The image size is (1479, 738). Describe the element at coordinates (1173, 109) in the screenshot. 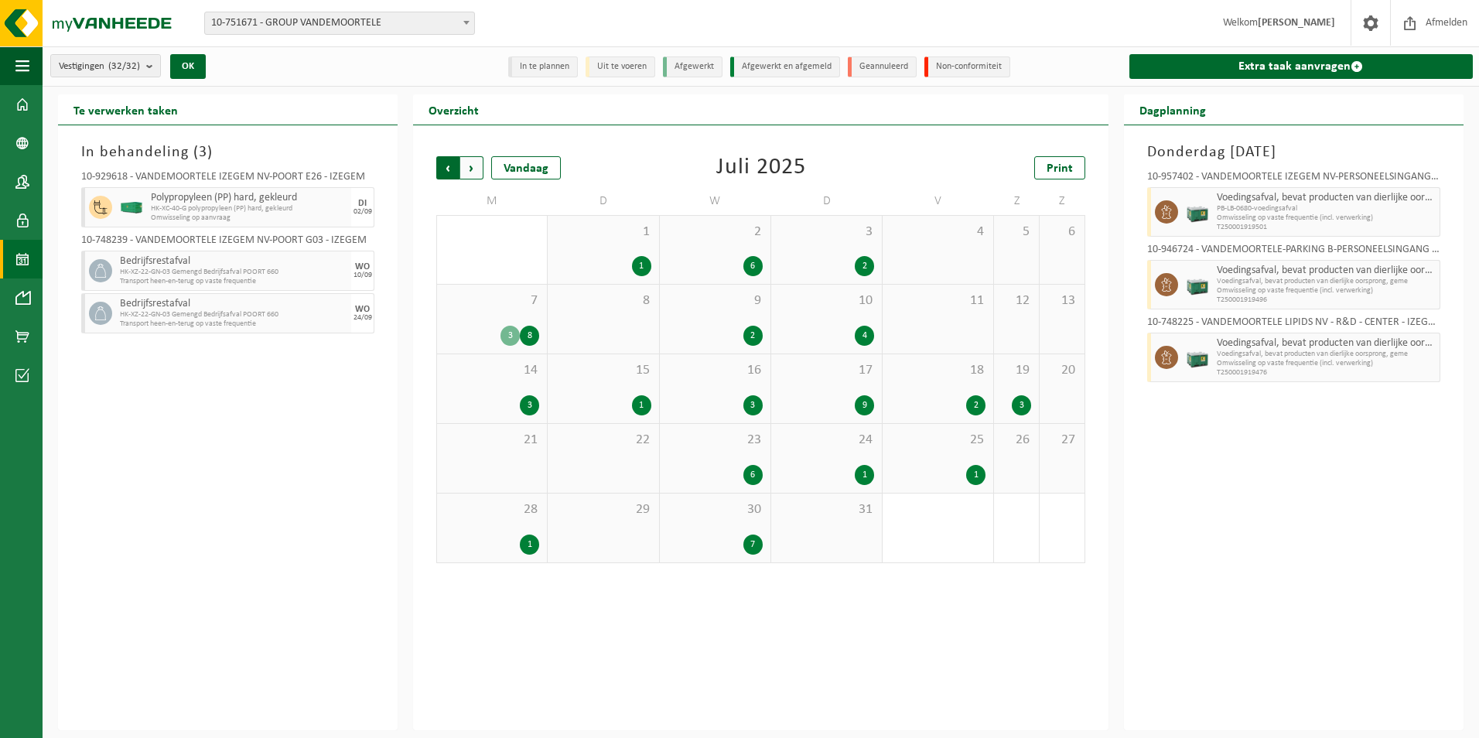

I see `h2: Dagplanning` at that location.